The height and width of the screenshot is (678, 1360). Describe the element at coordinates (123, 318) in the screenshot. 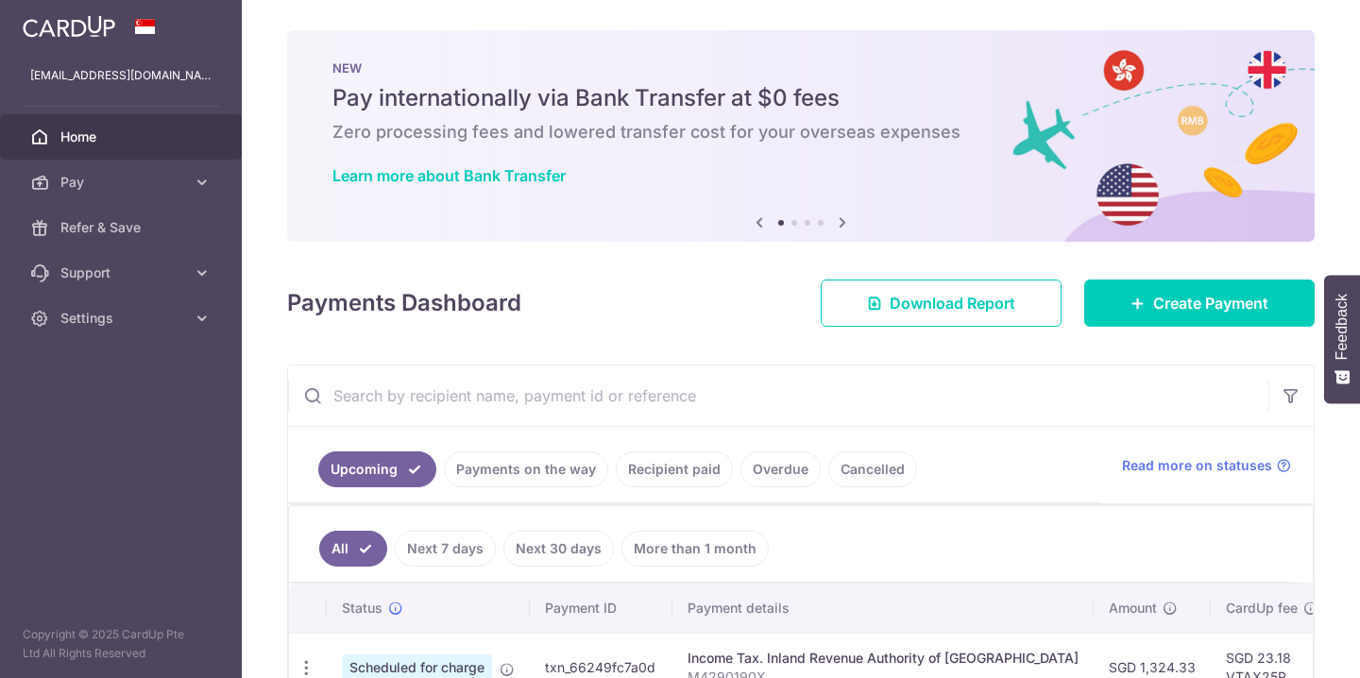

I see `span: Settings` at that location.